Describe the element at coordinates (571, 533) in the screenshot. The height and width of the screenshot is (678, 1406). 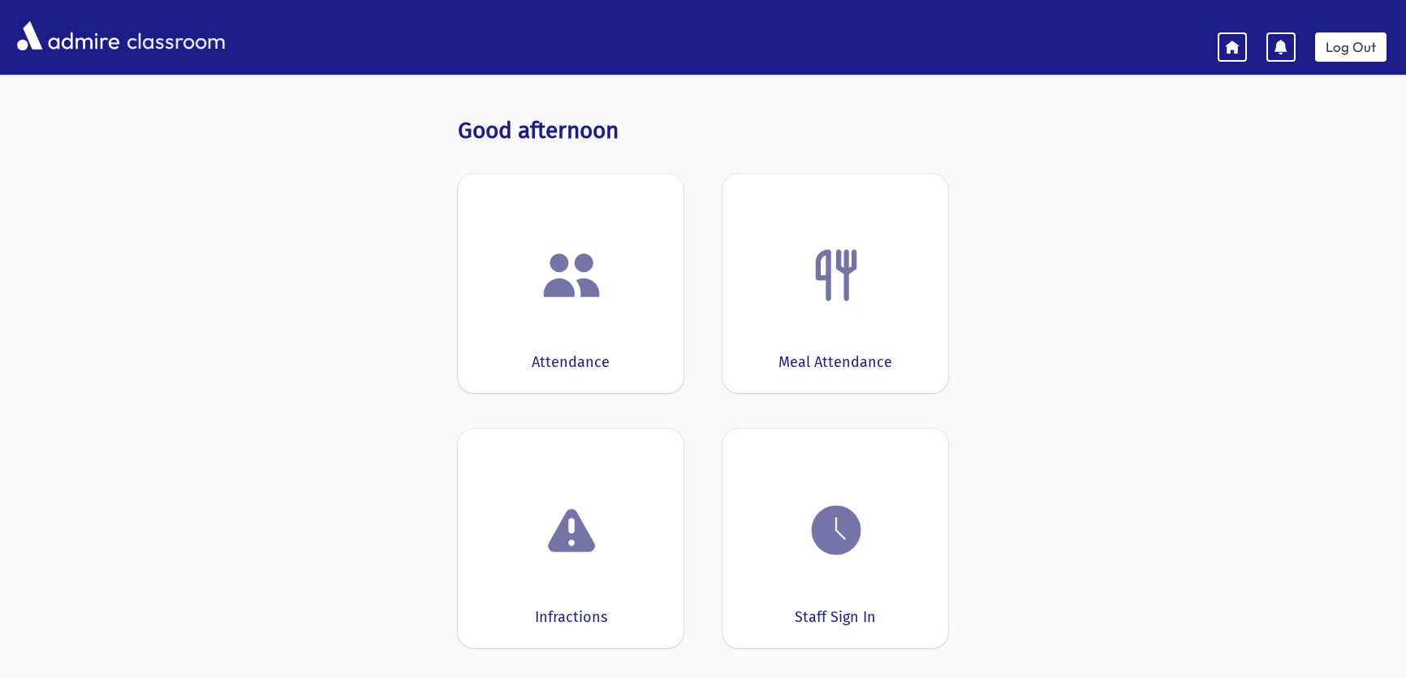
I see `img: exclamation.png` at that location.